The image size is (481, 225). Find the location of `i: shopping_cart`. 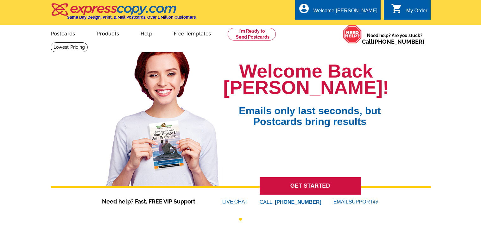

i: shopping_cart is located at coordinates (397, 9).